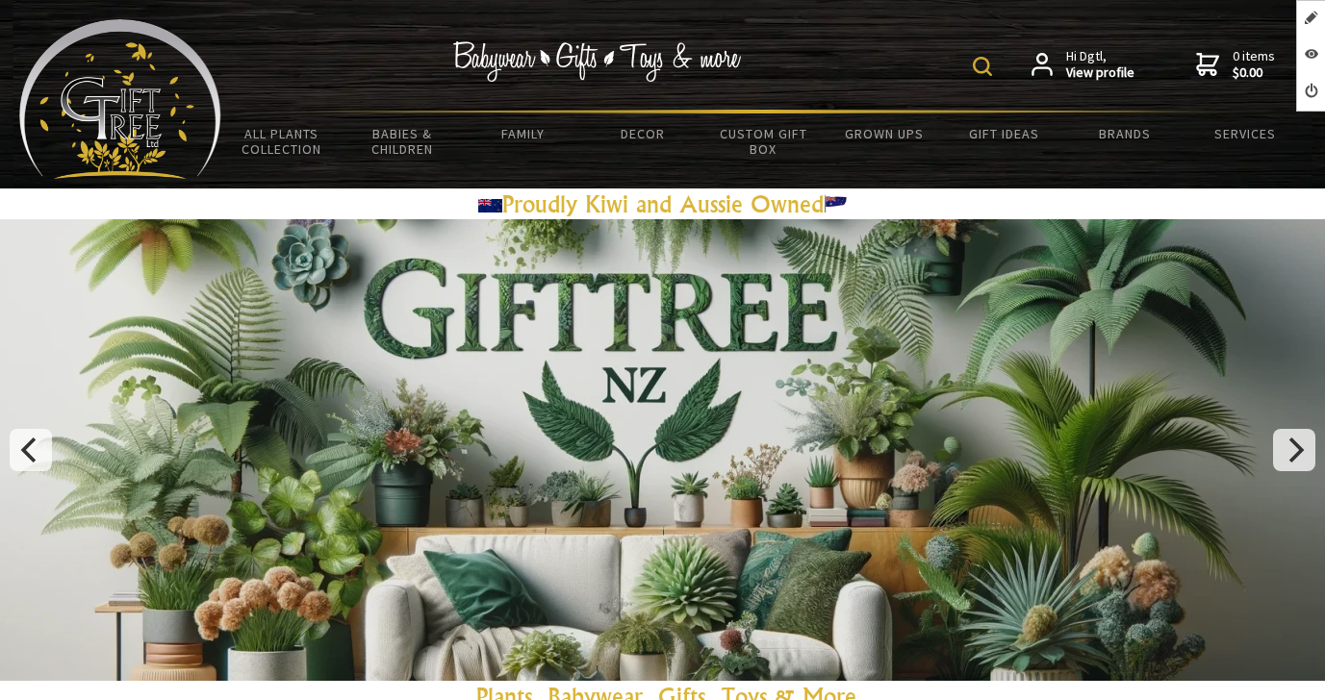  What do you see at coordinates (401, 141) in the screenshot?
I see `a: Babies & Children` at bounding box center [401, 141].